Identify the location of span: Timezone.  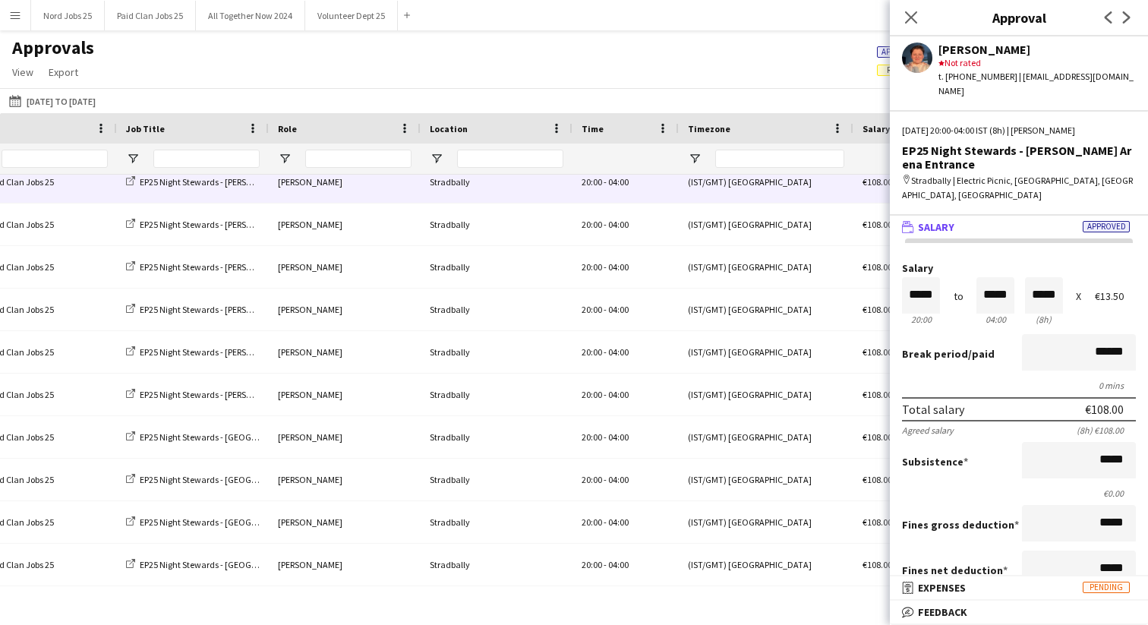
(709, 128).